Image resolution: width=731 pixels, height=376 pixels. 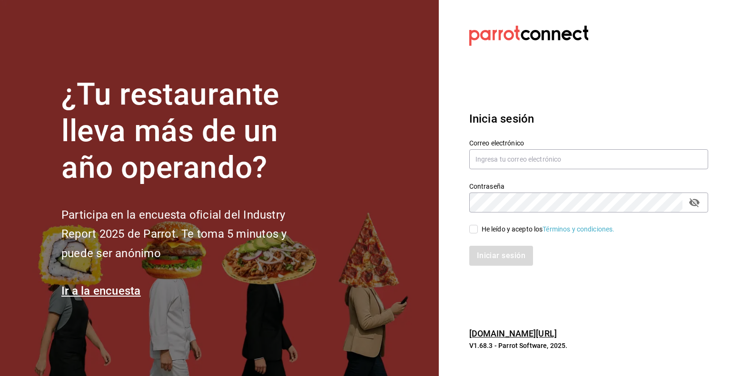 What do you see at coordinates (589, 143) in the screenshot?
I see `label: Correo electrónico` at bounding box center [589, 143].